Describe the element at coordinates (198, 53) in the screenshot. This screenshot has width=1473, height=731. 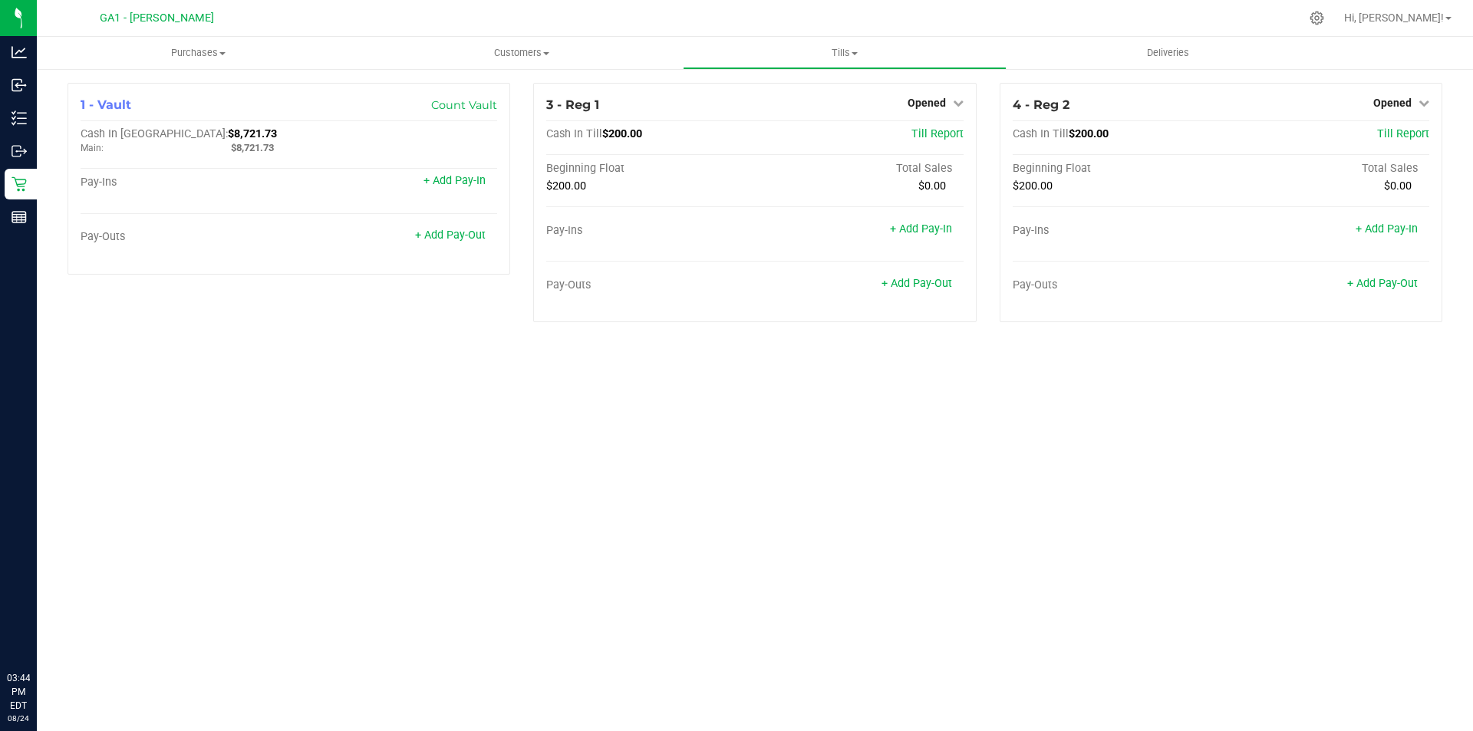
I see `span: Purchases` at that location.